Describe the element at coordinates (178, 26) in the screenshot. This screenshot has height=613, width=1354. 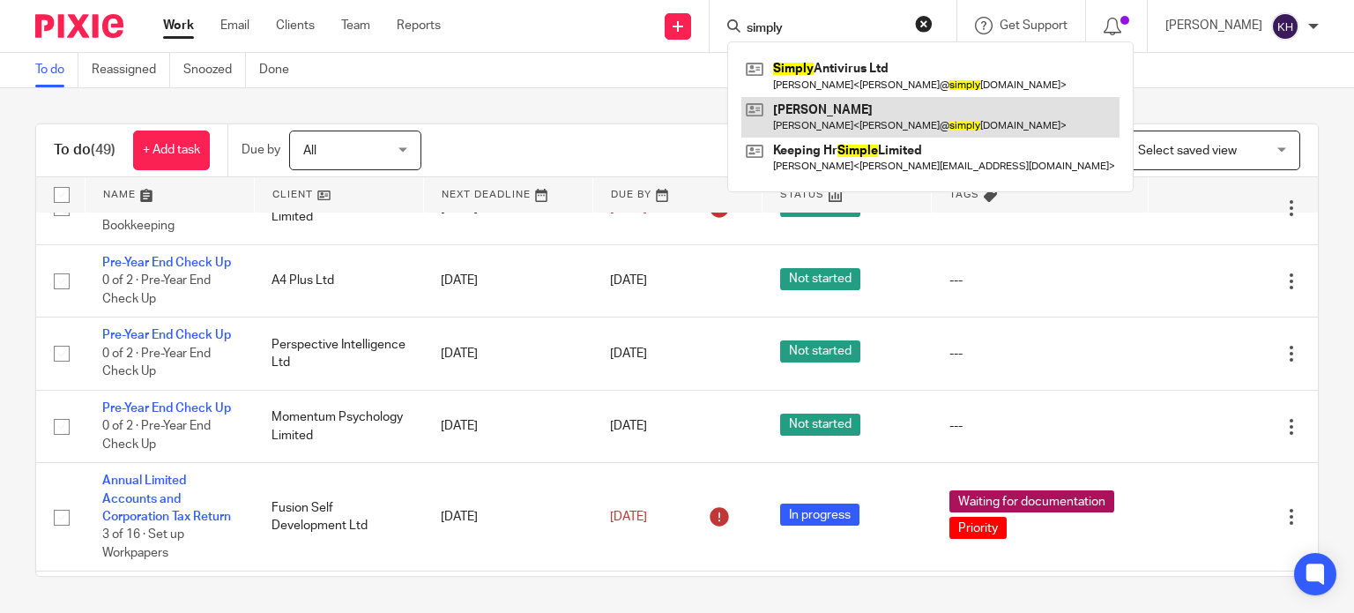
I see `a: Work` at that location.